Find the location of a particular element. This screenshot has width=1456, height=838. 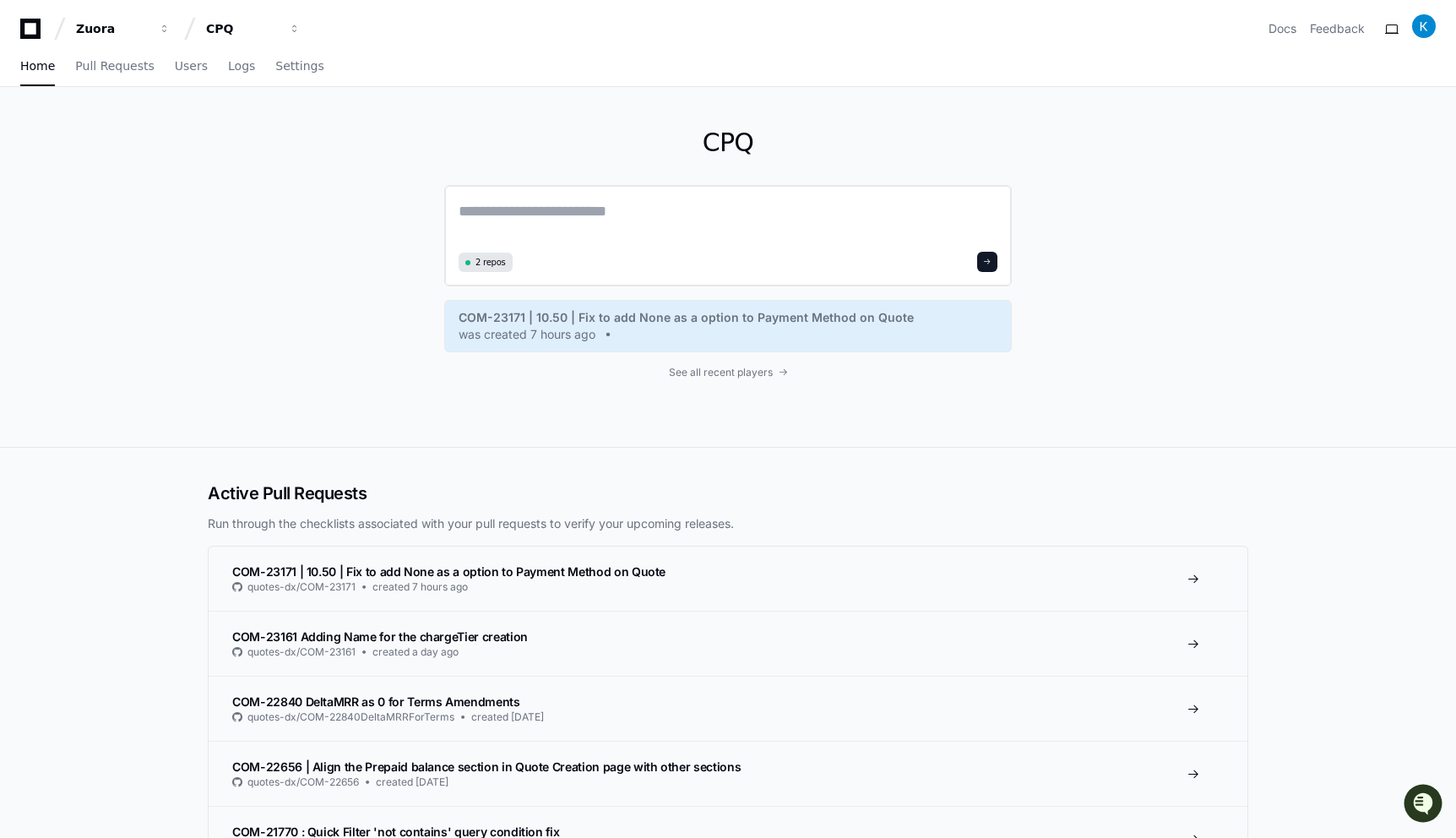

a: COM-22656 | Align the Prepaid balance section in Quote Creation page with other sectionsquotes-dx... is located at coordinates (728, 773).